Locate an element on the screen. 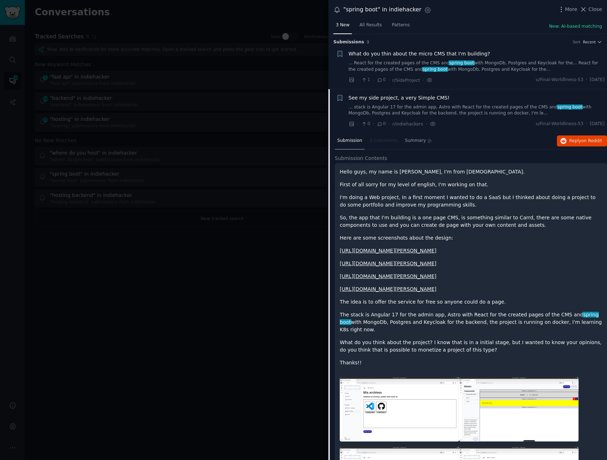 The width and height of the screenshot is (607, 460). p: Here are some screenshots about the design: is located at coordinates (471, 238).